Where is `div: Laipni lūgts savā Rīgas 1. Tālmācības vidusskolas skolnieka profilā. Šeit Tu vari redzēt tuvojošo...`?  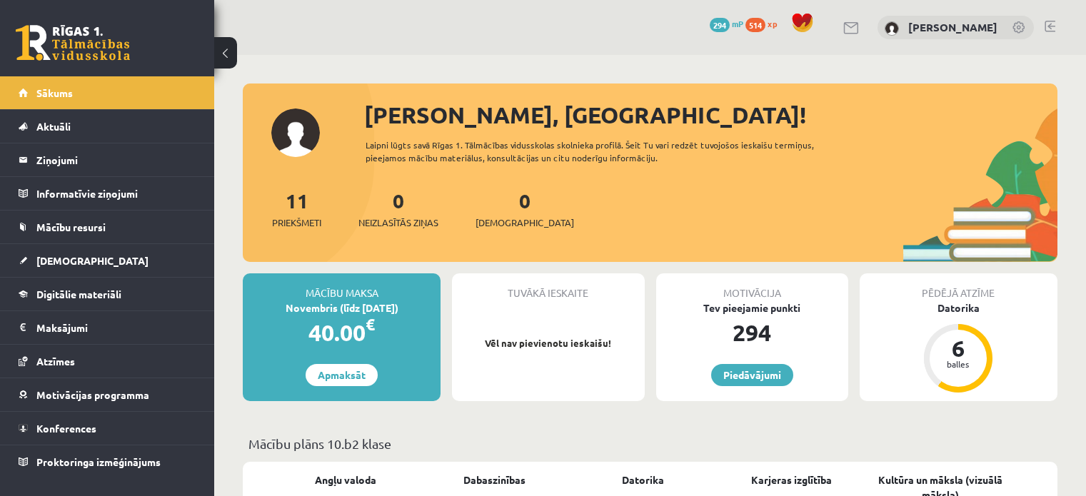 div: Laipni lūgts savā Rīgas 1. Tālmācības vidusskolas skolnieka profilā. Šeit Tu vari redzēt tuvojošo... is located at coordinates (610, 151).